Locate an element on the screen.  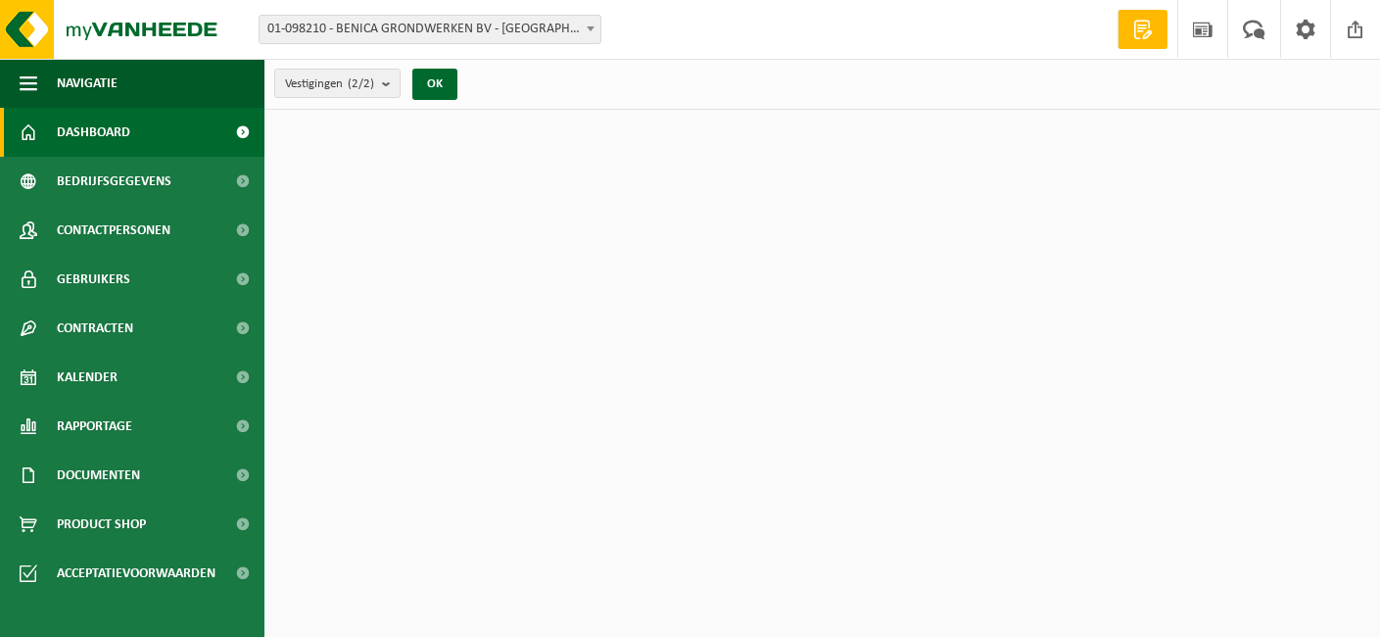
button: Vestigingen(2/2) is located at coordinates (337, 83).